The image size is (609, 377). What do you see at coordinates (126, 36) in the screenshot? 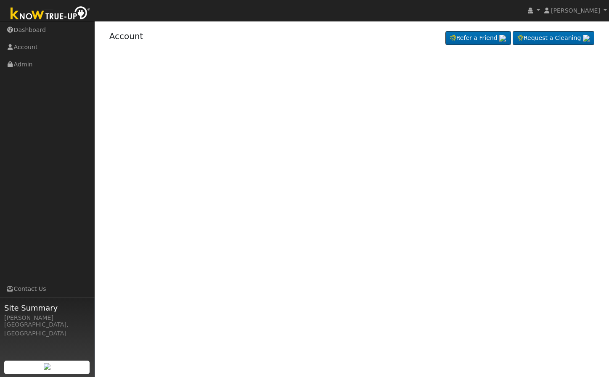
I see `a: Account` at bounding box center [126, 36].